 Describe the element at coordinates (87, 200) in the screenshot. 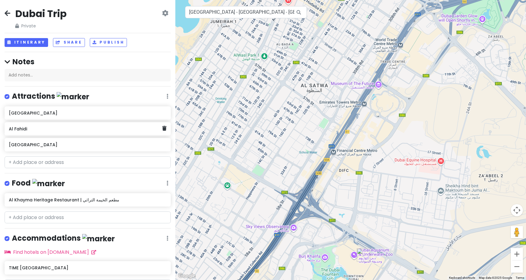

I see `h6: Al Khayma Heritage Restaurant | مطعم الخيمة التراثي` at that location.